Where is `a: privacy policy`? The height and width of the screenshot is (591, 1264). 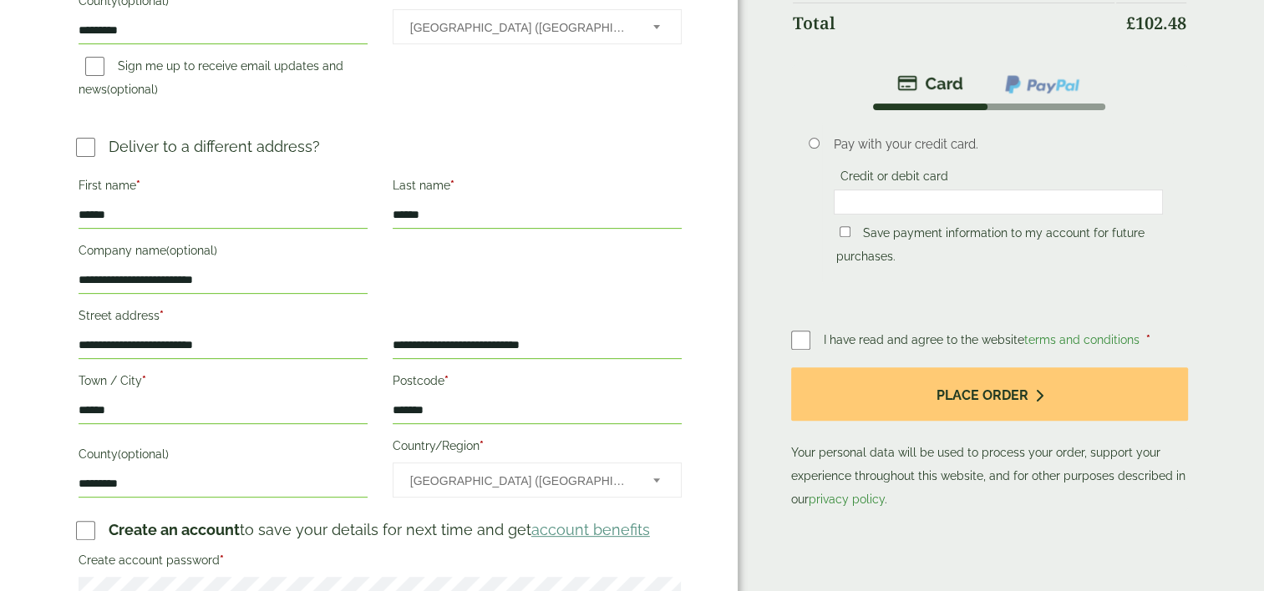 a: privacy policy is located at coordinates (846, 499).